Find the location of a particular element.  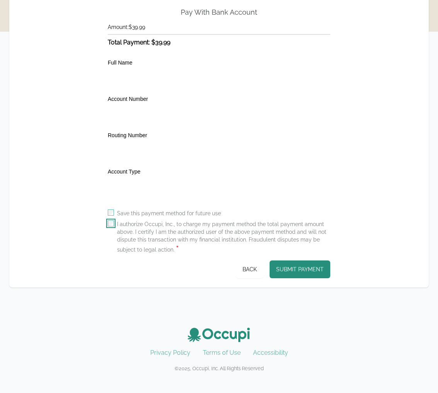

h3: Total Payment: $39.99 is located at coordinates (219, 43).